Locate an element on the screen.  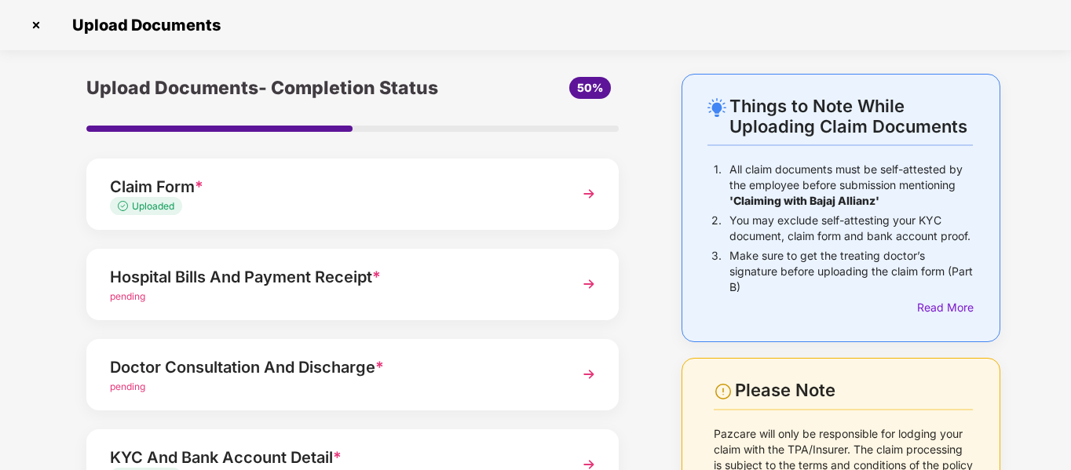
b: 'Claiming with Bajaj Allianz' is located at coordinates (804, 200).